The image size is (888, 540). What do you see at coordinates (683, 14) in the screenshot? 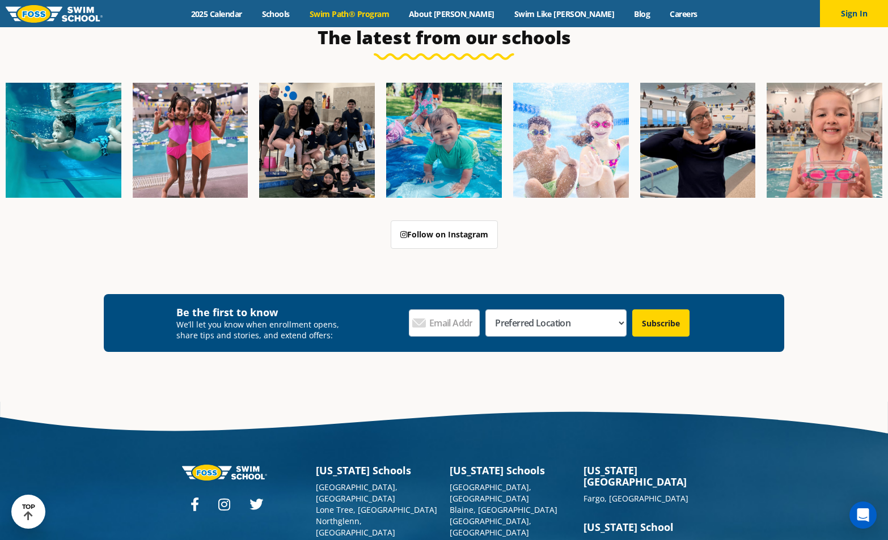
I see `a: Careers` at bounding box center [683, 14].